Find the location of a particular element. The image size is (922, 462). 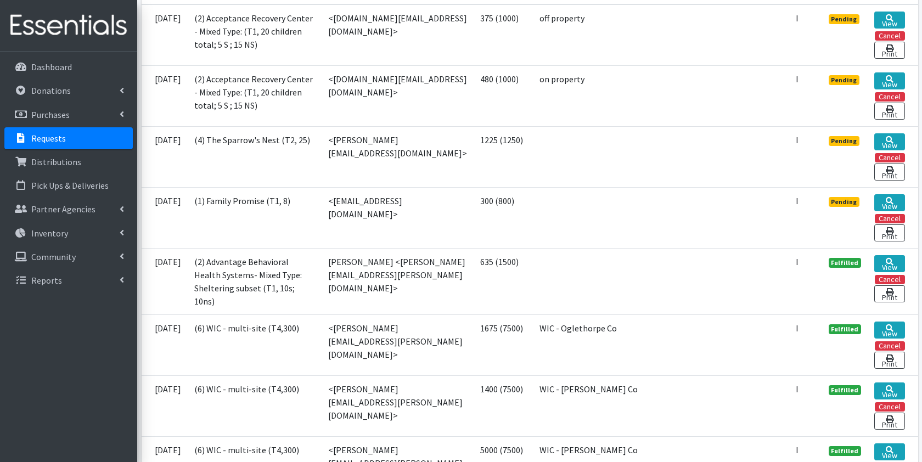

td: (1) Family Promise (T1, 8) is located at coordinates (255, 217).